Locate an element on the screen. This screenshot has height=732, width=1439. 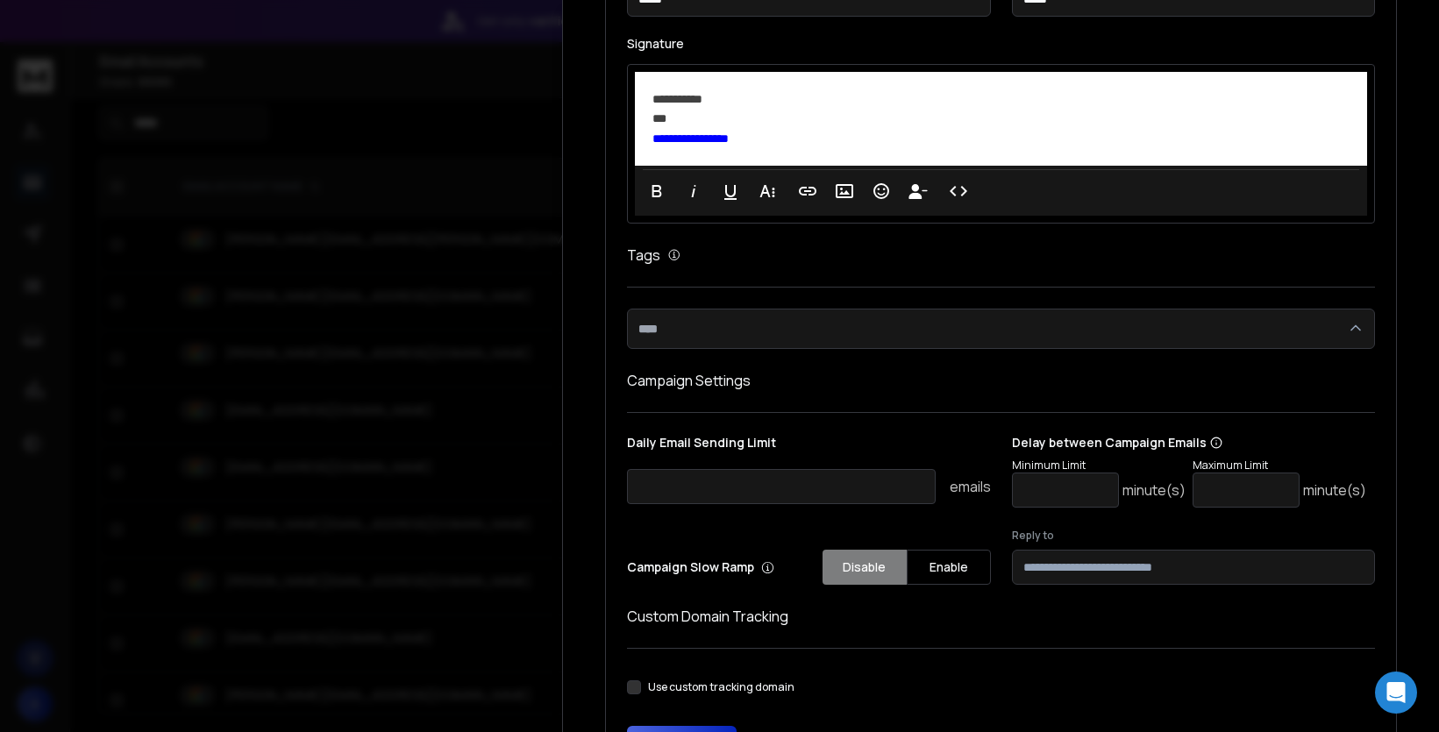
button: Underline (⌘U) is located at coordinates (731, 191).